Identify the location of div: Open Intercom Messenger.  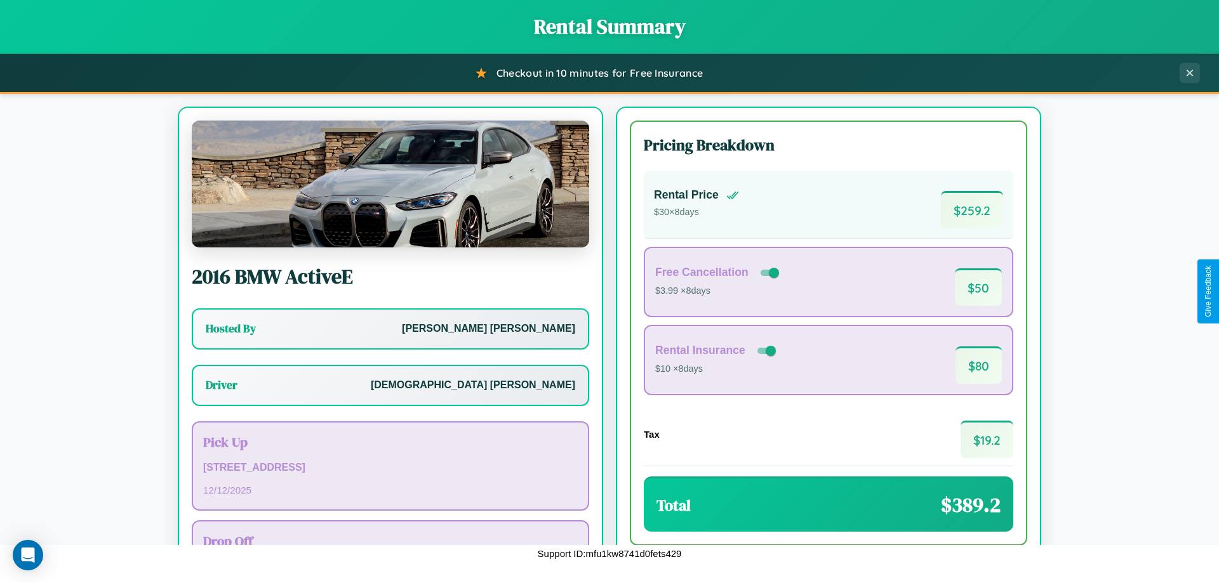
(28, 555).